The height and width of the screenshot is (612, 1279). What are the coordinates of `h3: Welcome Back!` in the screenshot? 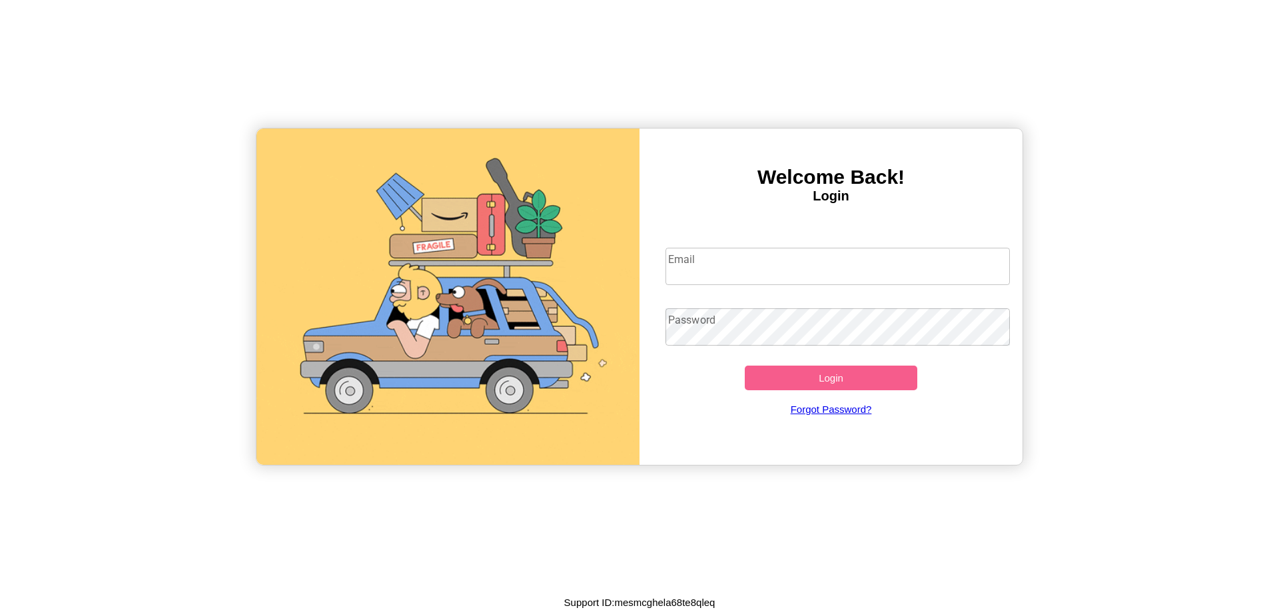 It's located at (831, 177).